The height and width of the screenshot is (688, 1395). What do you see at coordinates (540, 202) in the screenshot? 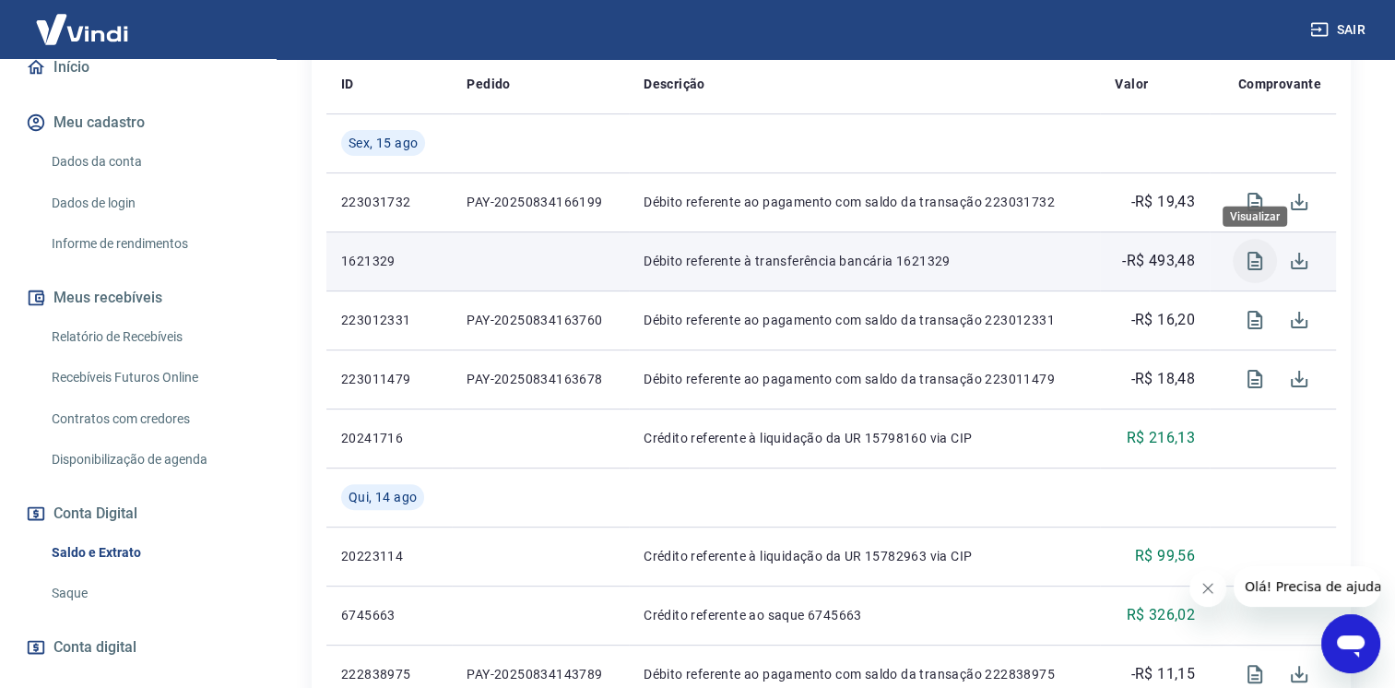
I see `p: PAY-20250834166199` at bounding box center [540, 202].